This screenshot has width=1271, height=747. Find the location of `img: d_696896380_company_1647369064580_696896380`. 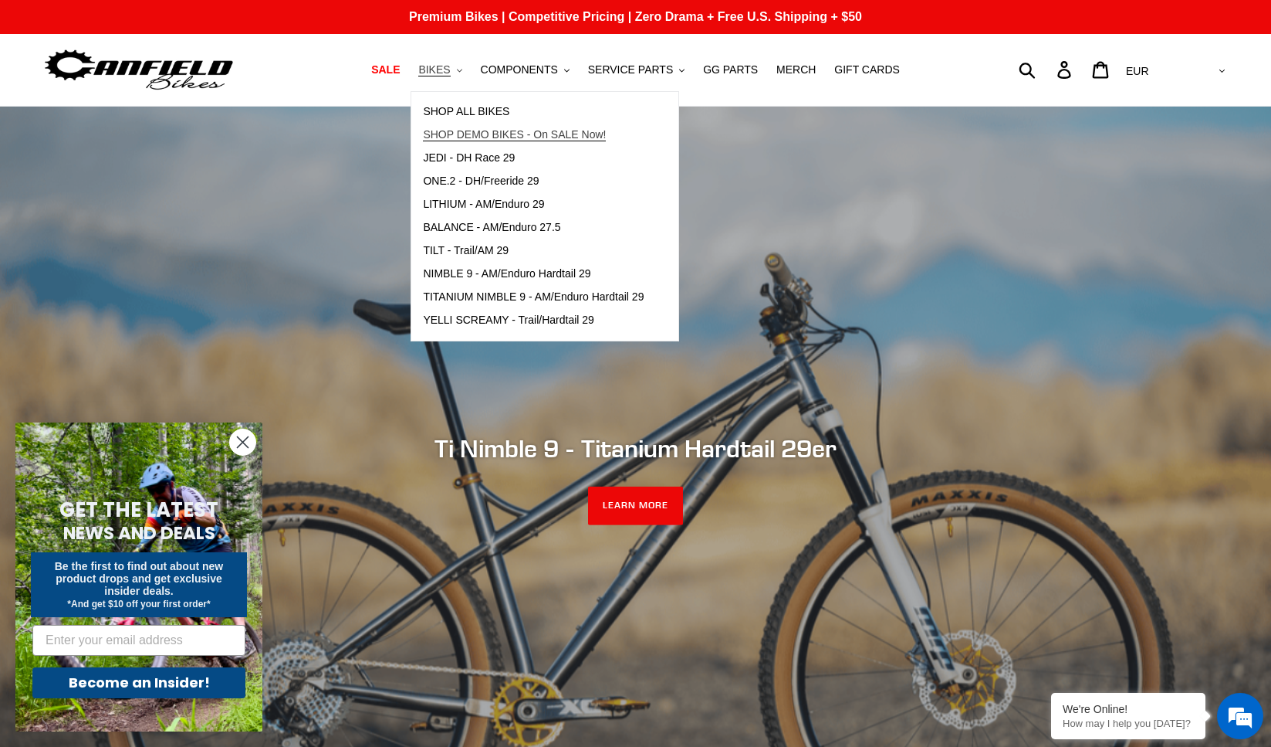

img: d_696896380_company_1647369064580_696896380 is located at coordinates (69, 96).